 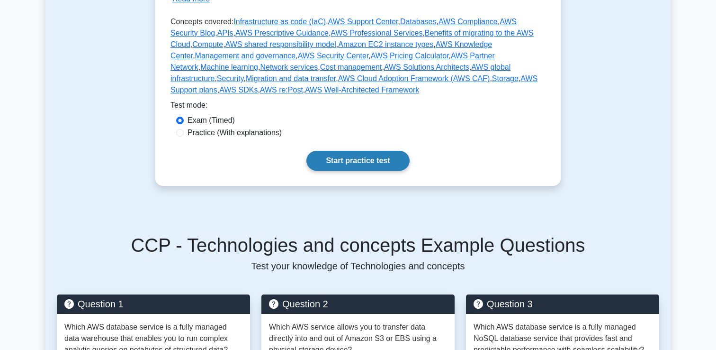 I want to click on a: Compute, so click(x=207, y=44).